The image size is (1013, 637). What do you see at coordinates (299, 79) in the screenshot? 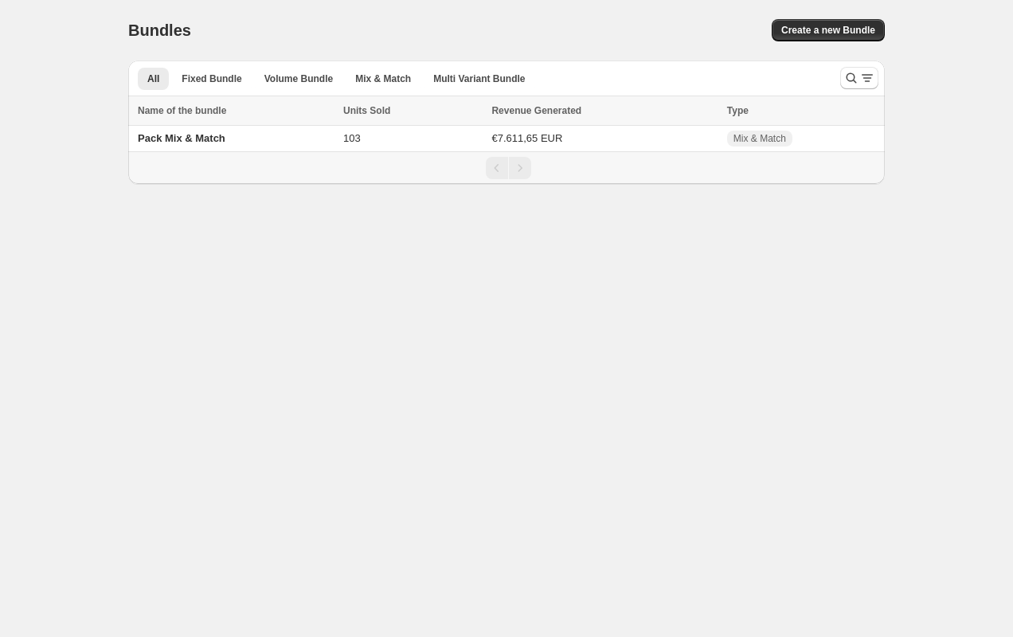
I see `span: Volume Bundle` at bounding box center [299, 79].